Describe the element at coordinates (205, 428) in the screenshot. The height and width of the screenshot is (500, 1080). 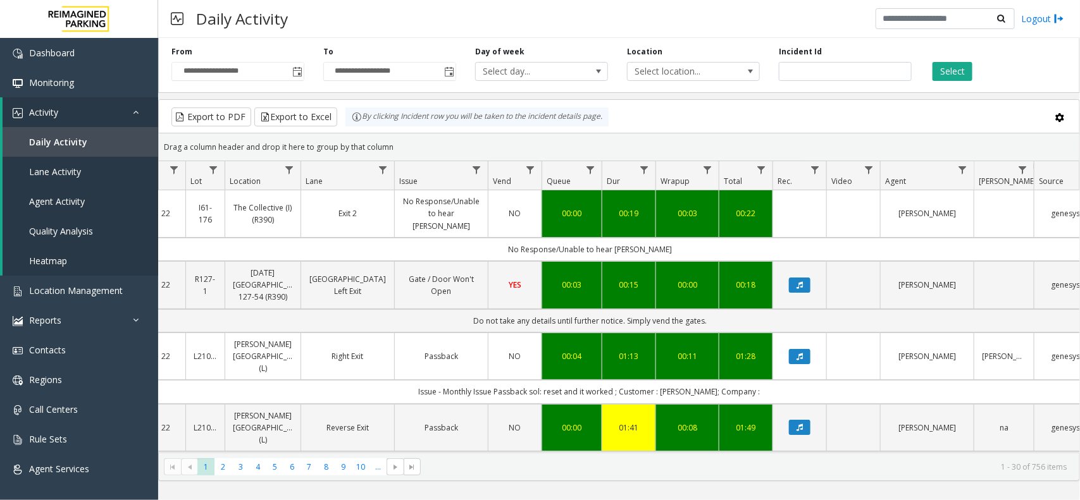
I see `a: L21093100` at that location.